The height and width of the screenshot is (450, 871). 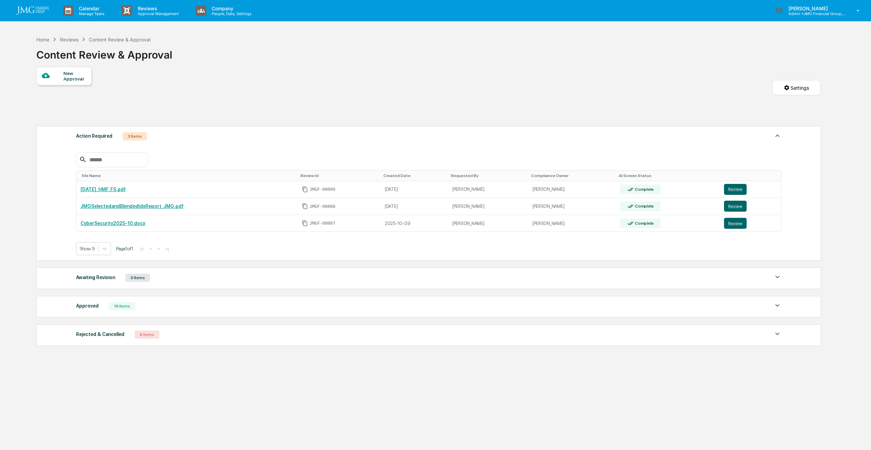 What do you see at coordinates (113, 223) in the screenshot?
I see `a: CyberSecurity2025-10.docx` at bounding box center [113, 223].